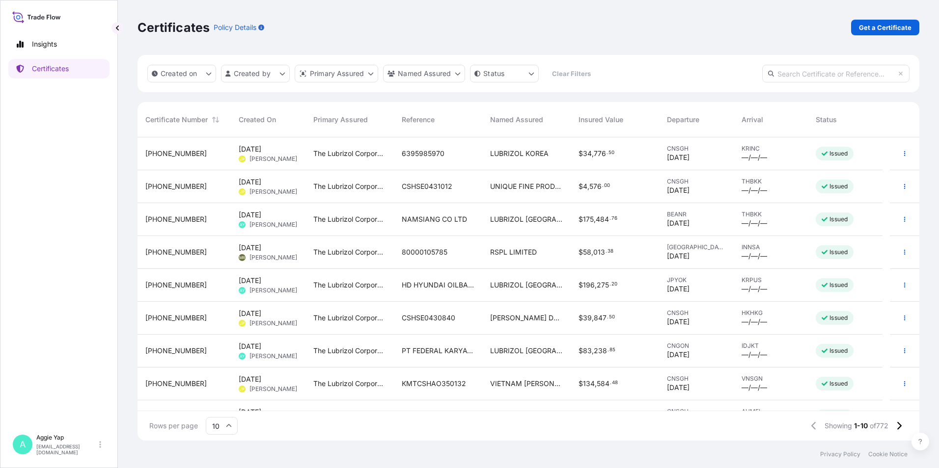  What do you see at coordinates (885, 27) in the screenshot?
I see `a: Get a Certificate` at bounding box center [885, 27].